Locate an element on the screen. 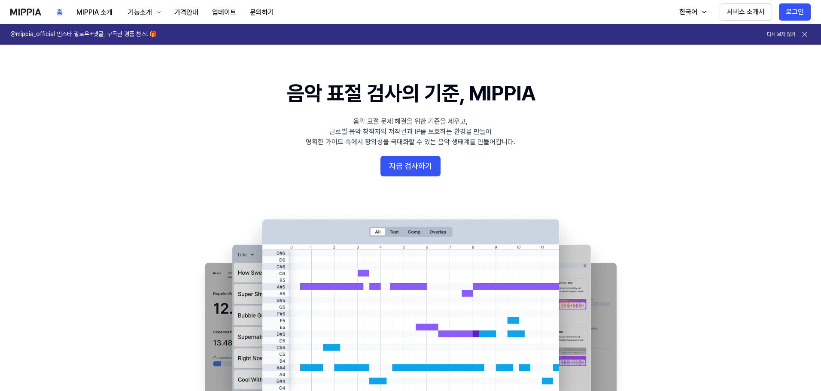 The width and height of the screenshot is (821, 391). a: 가격안내 is located at coordinates (186, 12).